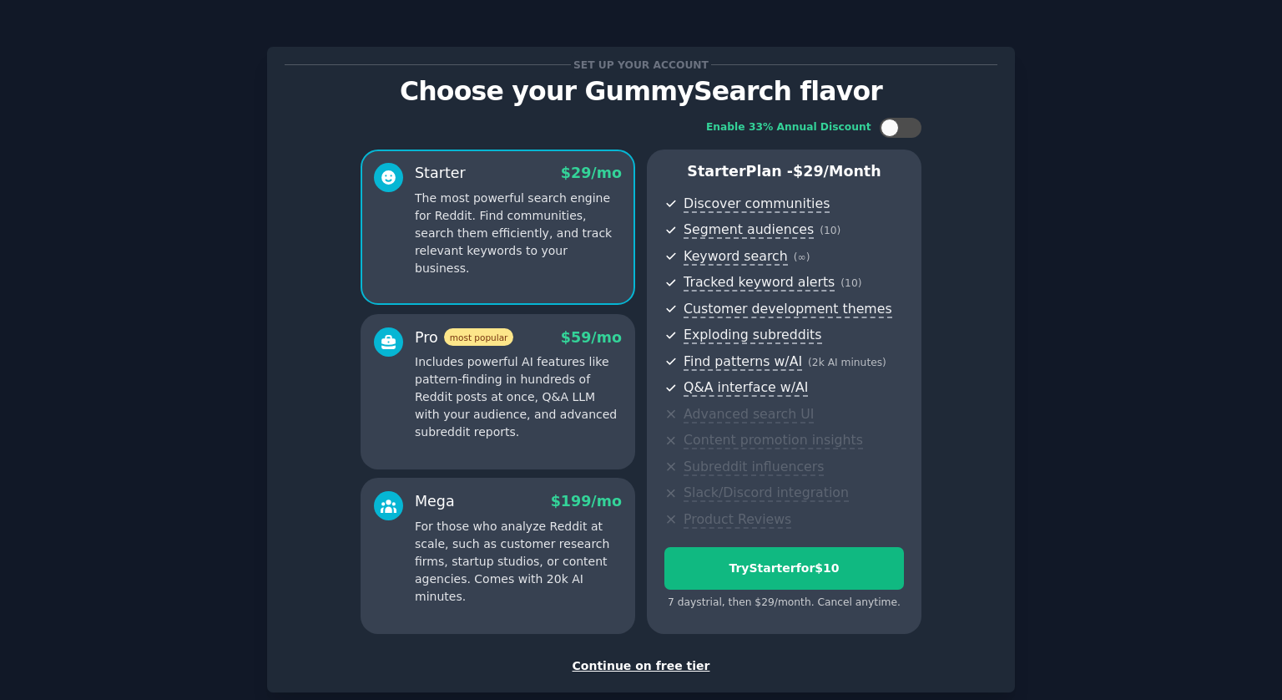 The image size is (1282, 700). Describe the element at coordinates (784, 603) in the screenshot. I see `div: 7 days trial, then $ 29 /month . Cancel anytime.` at that location.